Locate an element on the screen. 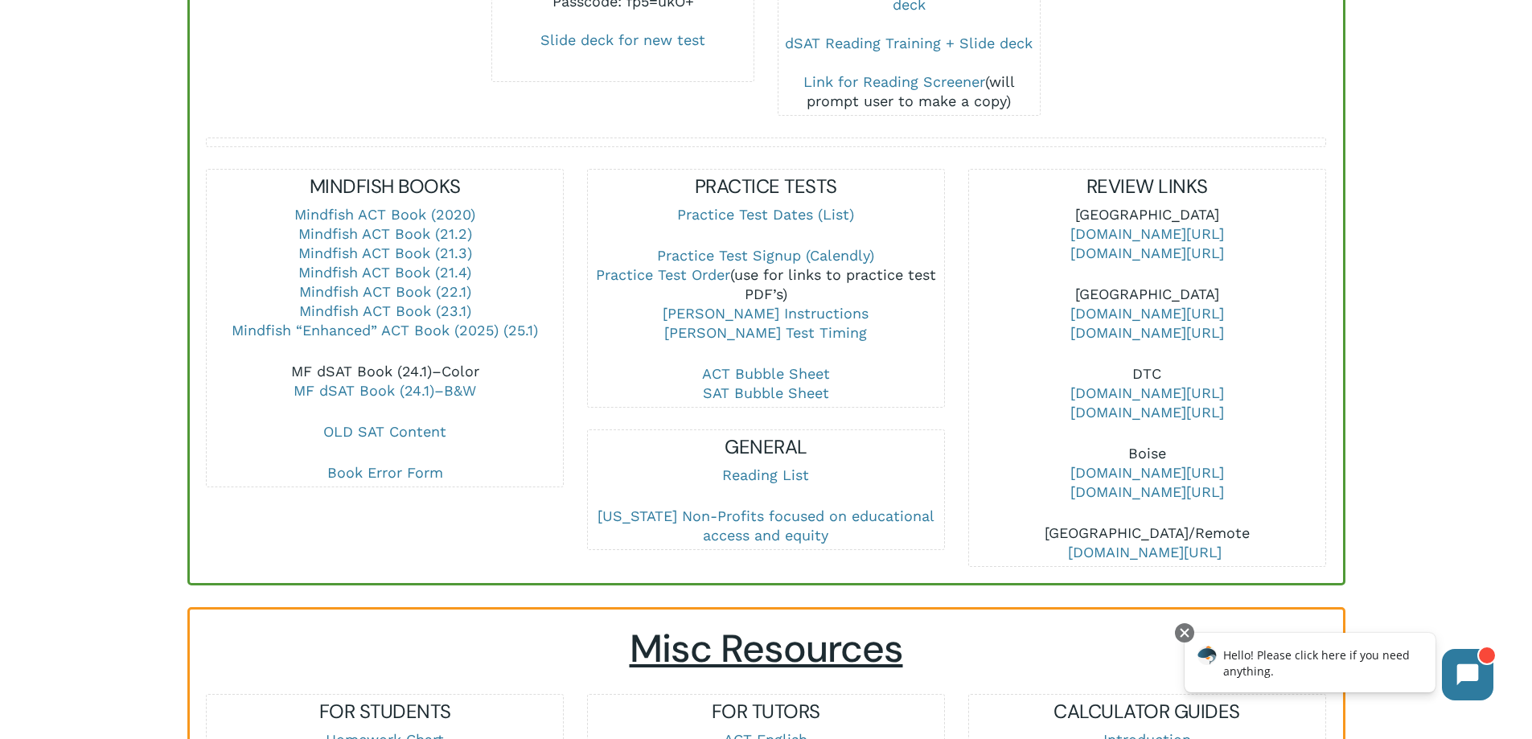 The image size is (1532, 739). h5: REVIEW LINKS is located at coordinates (1147, 187).